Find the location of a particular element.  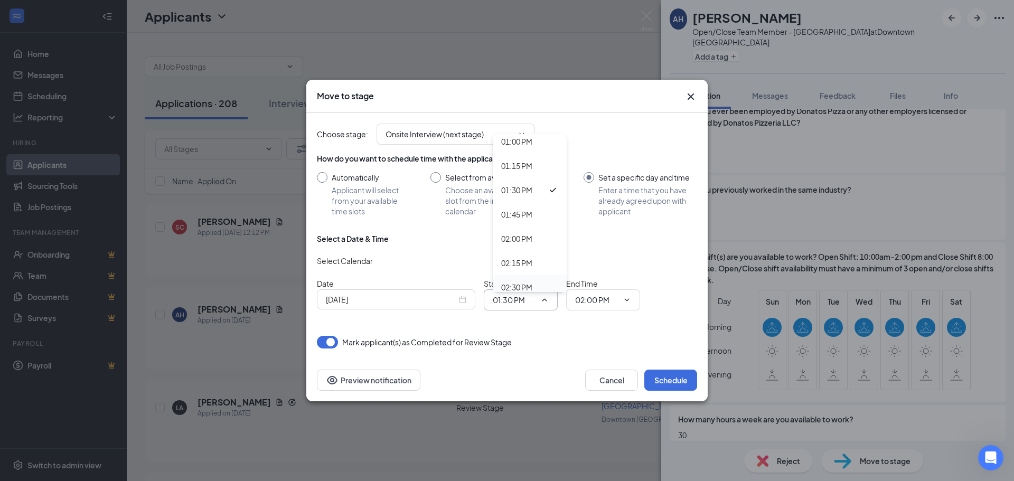

button: Preview notificationEye is located at coordinates (369, 380).